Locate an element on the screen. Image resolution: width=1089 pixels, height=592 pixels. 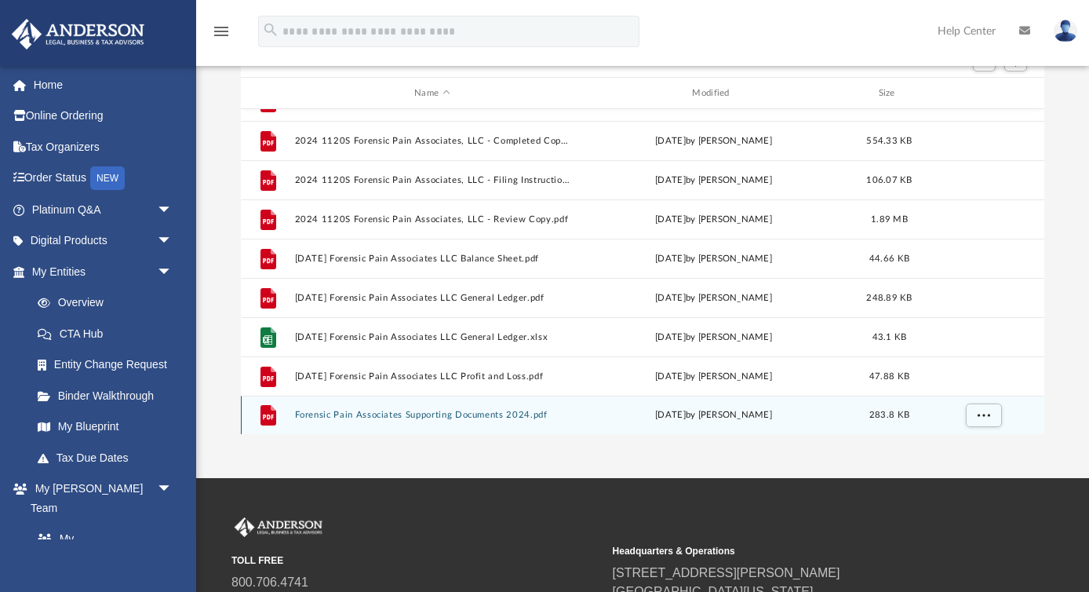
button: 2024 1120S Forensic Pain Associates, LLC - Filing Instructions.pdf is located at coordinates (432, 180).